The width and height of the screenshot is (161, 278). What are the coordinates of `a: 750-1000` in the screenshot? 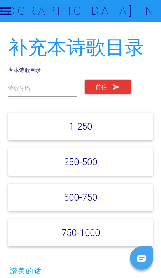 It's located at (81, 233).